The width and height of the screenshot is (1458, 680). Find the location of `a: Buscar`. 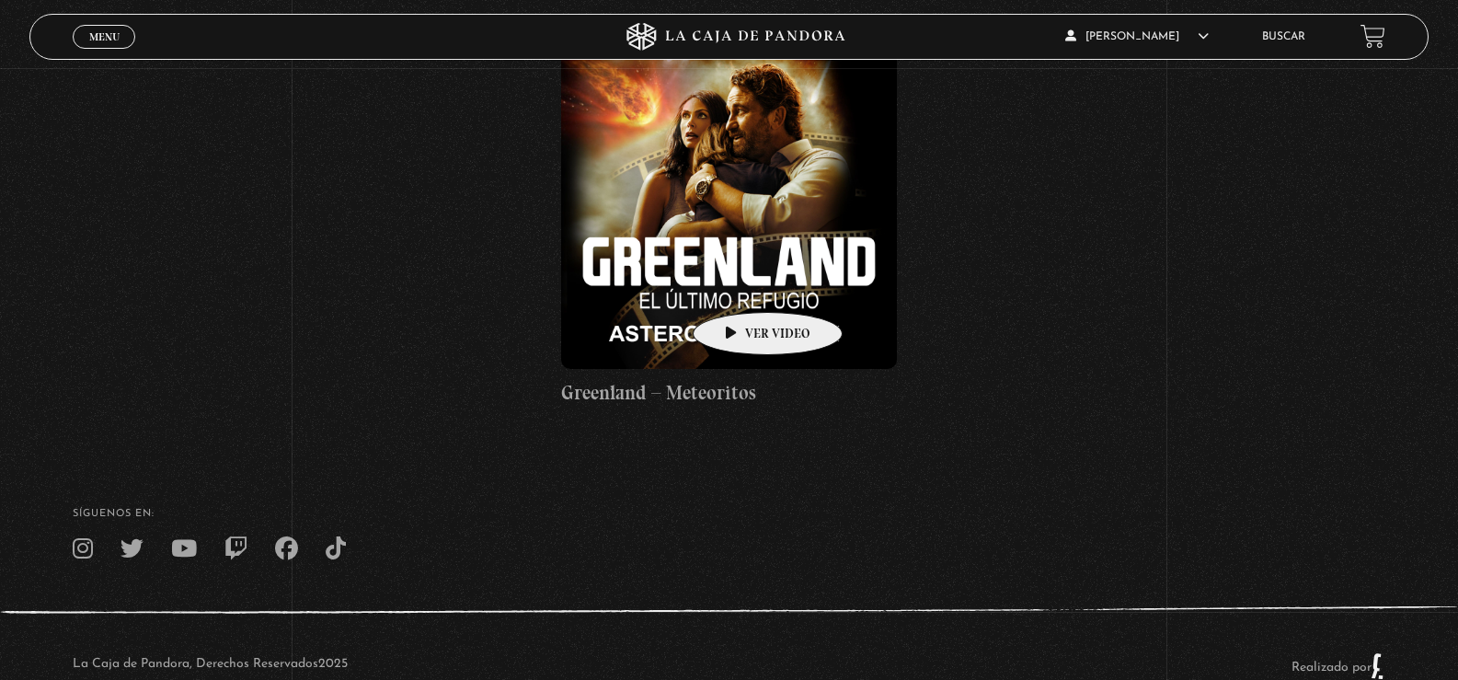

a: Buscar is located at coordinates (1284, 37).